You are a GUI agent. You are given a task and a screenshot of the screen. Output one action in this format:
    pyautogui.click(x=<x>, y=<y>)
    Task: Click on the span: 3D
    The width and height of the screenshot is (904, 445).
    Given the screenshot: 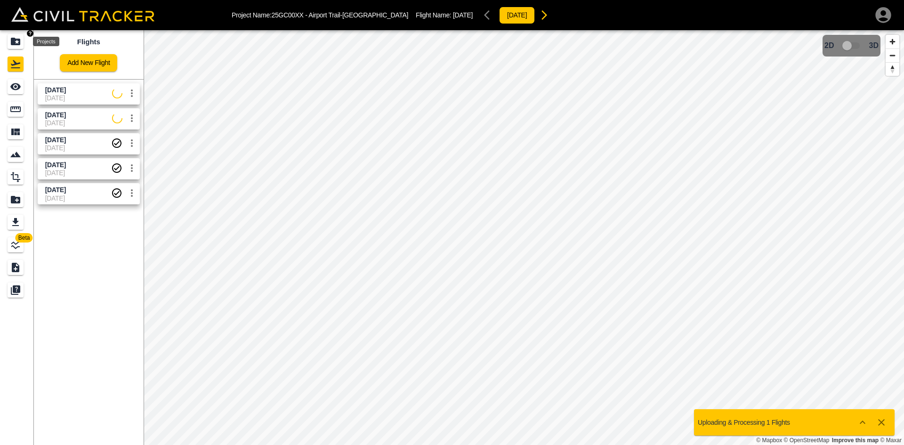 What is the action you would take?
    pyautogui.click(x=874, y=46)
    